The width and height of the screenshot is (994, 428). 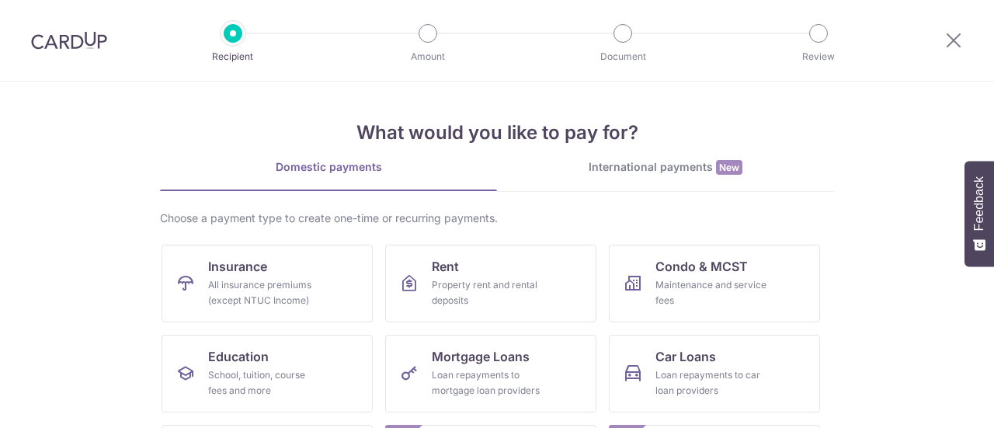 I want to click on p: Document, so click(x=623, y=57).